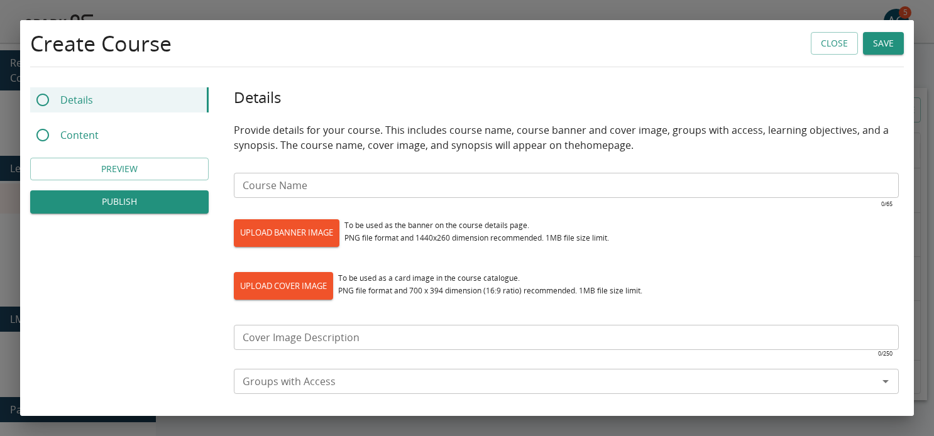 This screenshot has width=934, height=436. What do you see at coordinates (79, 135) in the screenshot?
I see `p: Content` at bounding box center [79, 135].